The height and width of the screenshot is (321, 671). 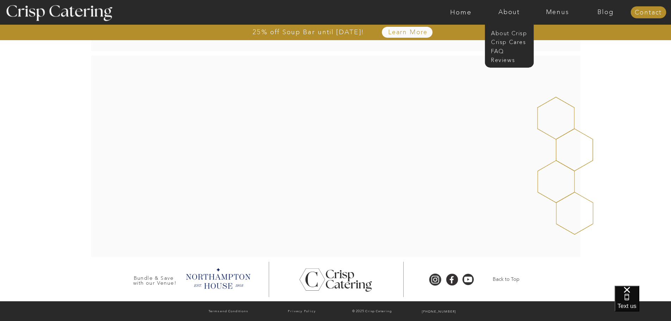 What do you see at coordinates (155, 278) in the screenshot?
I see `h3: Bundle & Save with our Venue!` at bounding box center [155, 278].